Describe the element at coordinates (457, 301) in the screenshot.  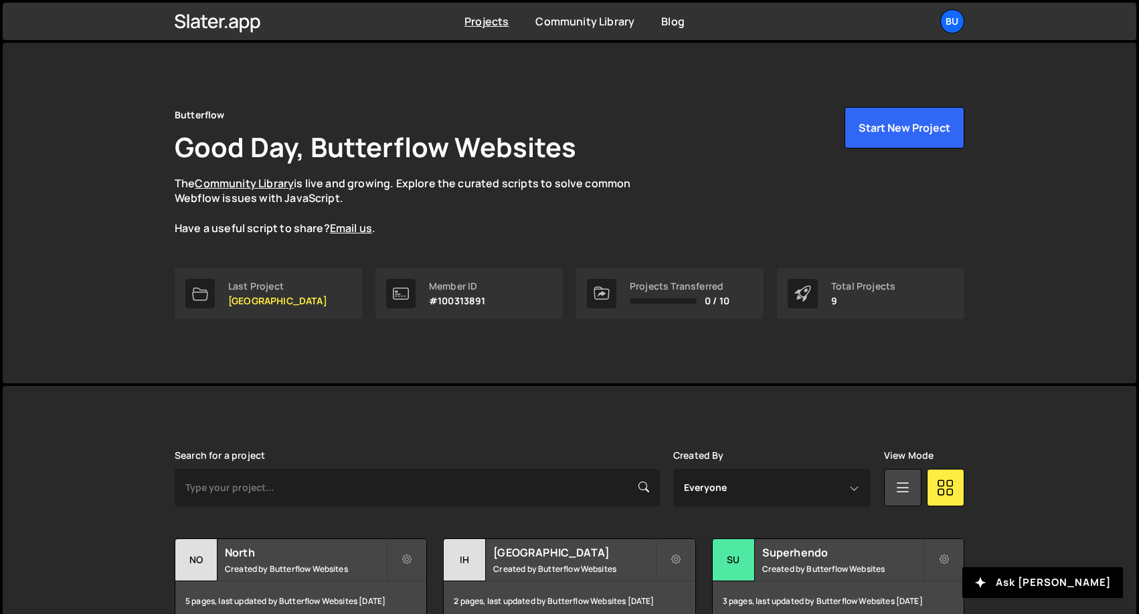
I see `p: #100313891` at that location.